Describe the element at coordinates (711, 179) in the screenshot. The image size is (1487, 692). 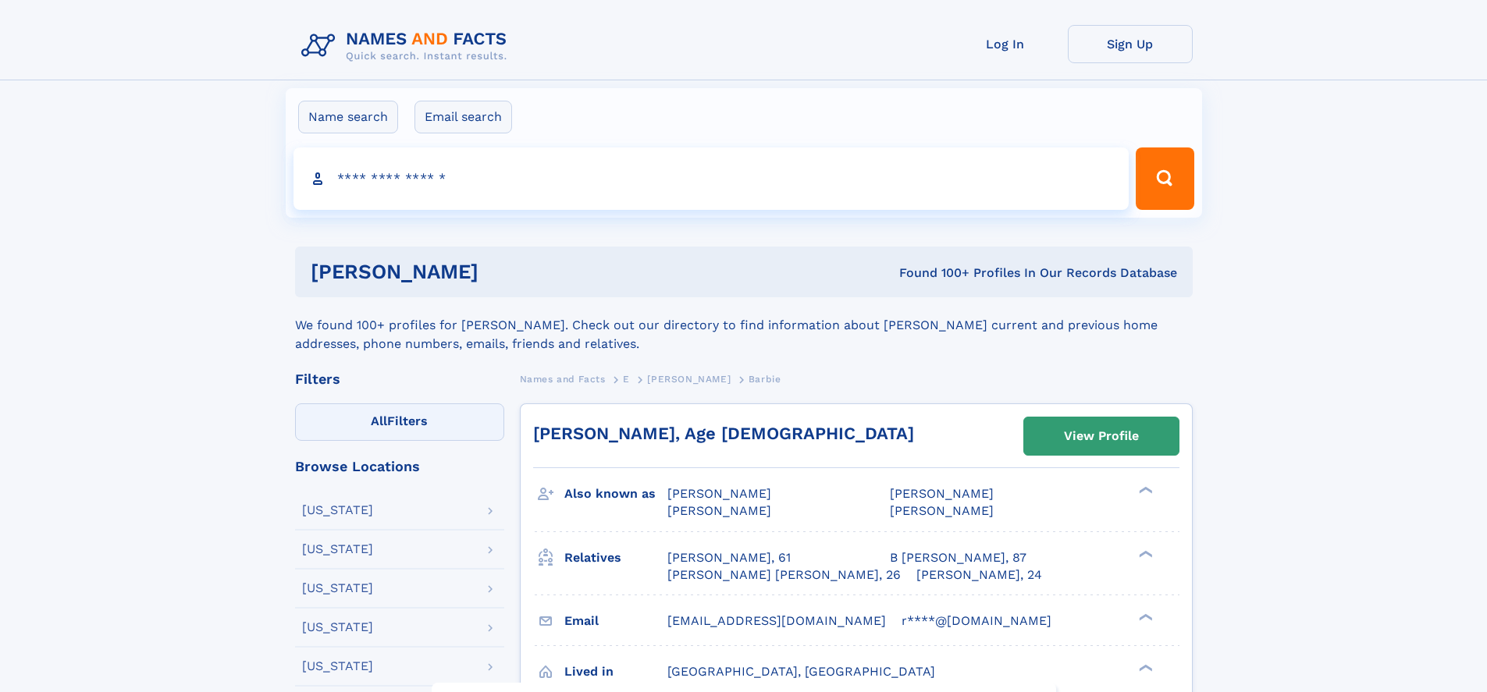
I see `input: search input` at that location.